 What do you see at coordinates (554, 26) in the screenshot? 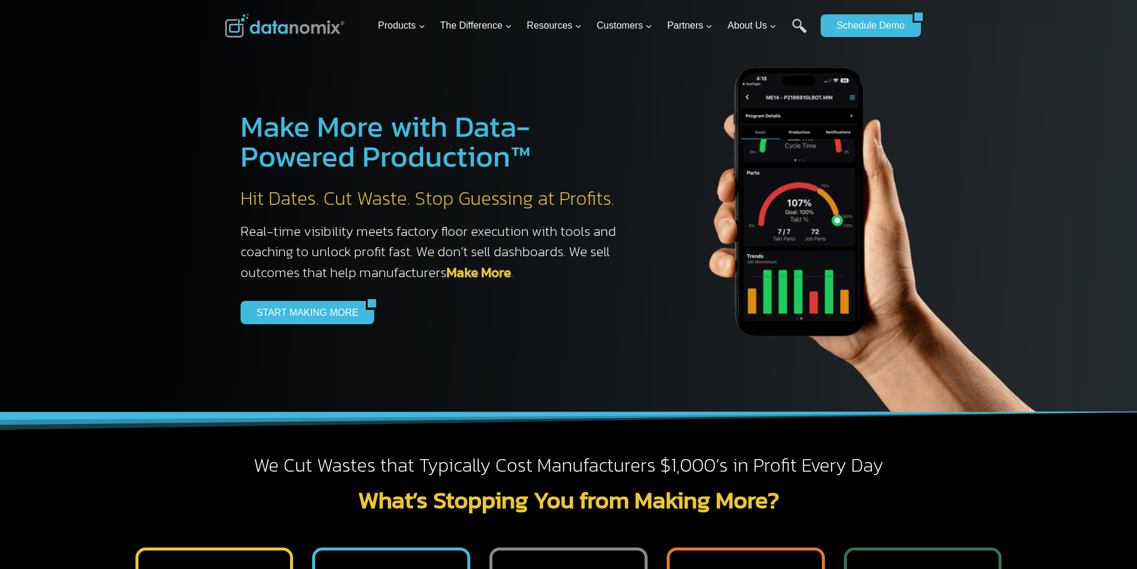
I see `span: Resources` at bounding box center [554, 26].